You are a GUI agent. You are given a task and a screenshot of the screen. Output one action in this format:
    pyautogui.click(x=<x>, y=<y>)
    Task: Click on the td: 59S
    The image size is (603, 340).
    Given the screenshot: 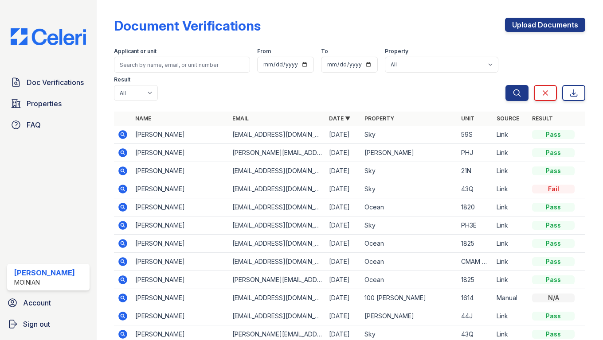 What is the action you would take?
    pyautogui.click(x=475, y=135)
    